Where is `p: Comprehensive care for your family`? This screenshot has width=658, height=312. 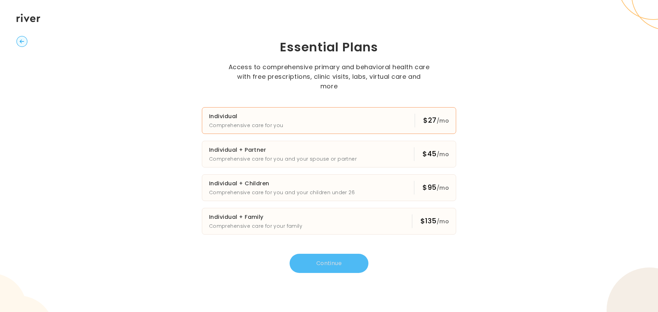 p: Comprehensive care for your family is located at coordinates (256, 226).